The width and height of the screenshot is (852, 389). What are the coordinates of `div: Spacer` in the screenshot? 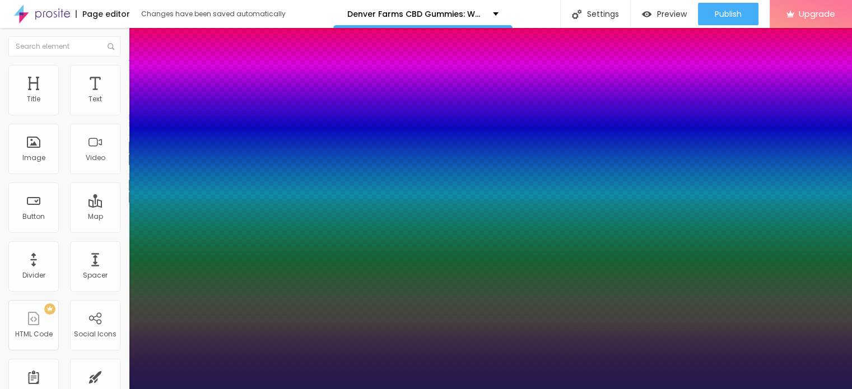 It's located at (95, 276).